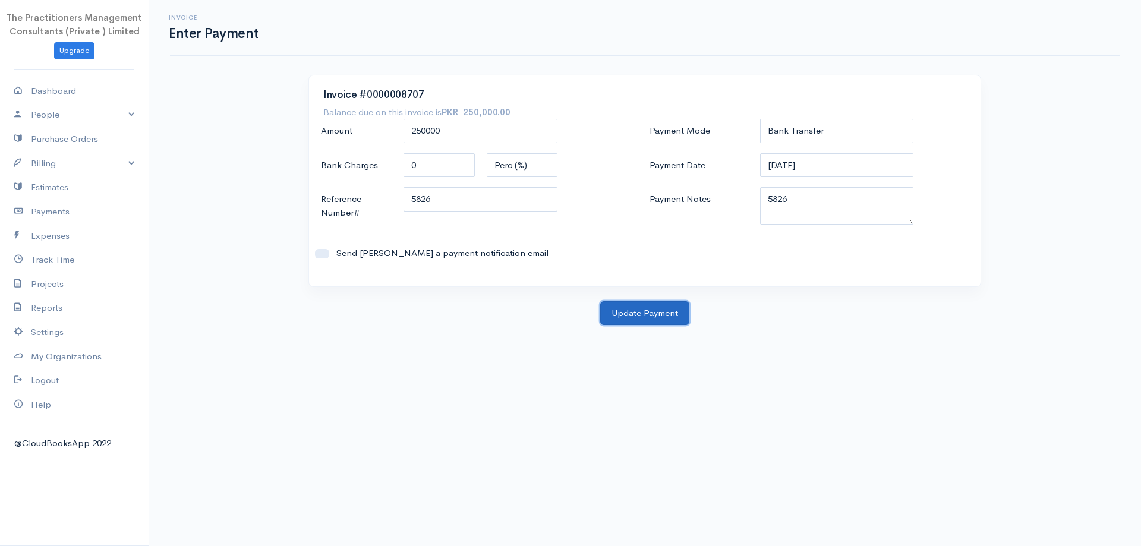  I want to click on a: Upgrade, so click(74, 51).